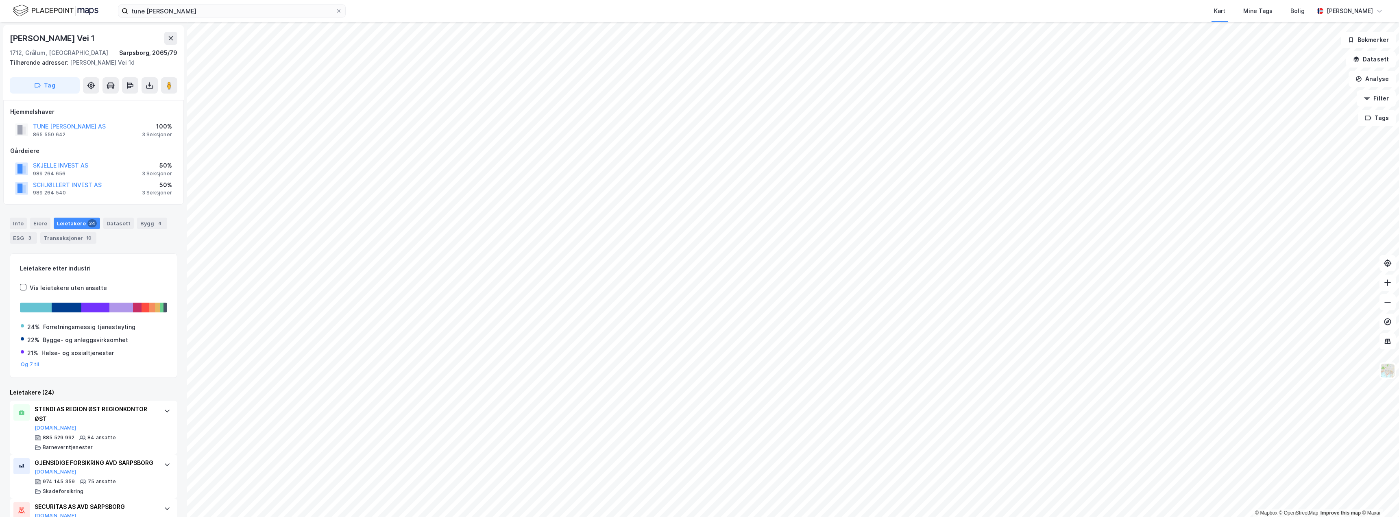  Describe the element at coordinates (40, 62) in the screenshot. I see `span: Tilhørende adresser:` at that location.